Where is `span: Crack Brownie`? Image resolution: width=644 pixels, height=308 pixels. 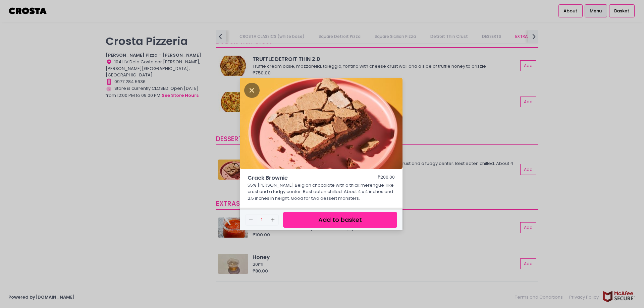 span: Crack Brownie is located at coordinates (303, 178).